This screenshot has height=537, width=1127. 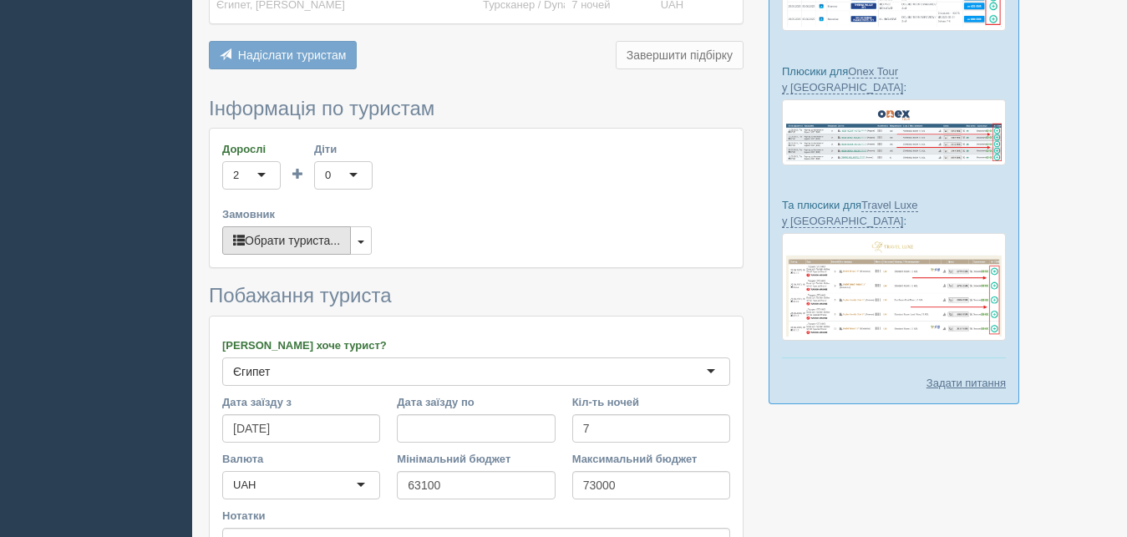 What do you see at coordinates (894, 79) in the screenshot?
I see `p: Плюсики для :` at bounding box center [894, 79].